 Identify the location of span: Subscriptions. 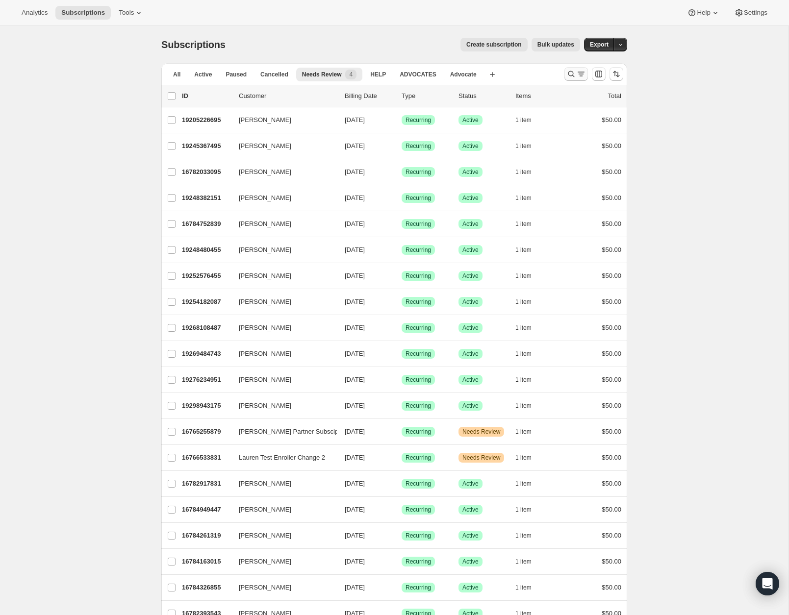
(83, 13).